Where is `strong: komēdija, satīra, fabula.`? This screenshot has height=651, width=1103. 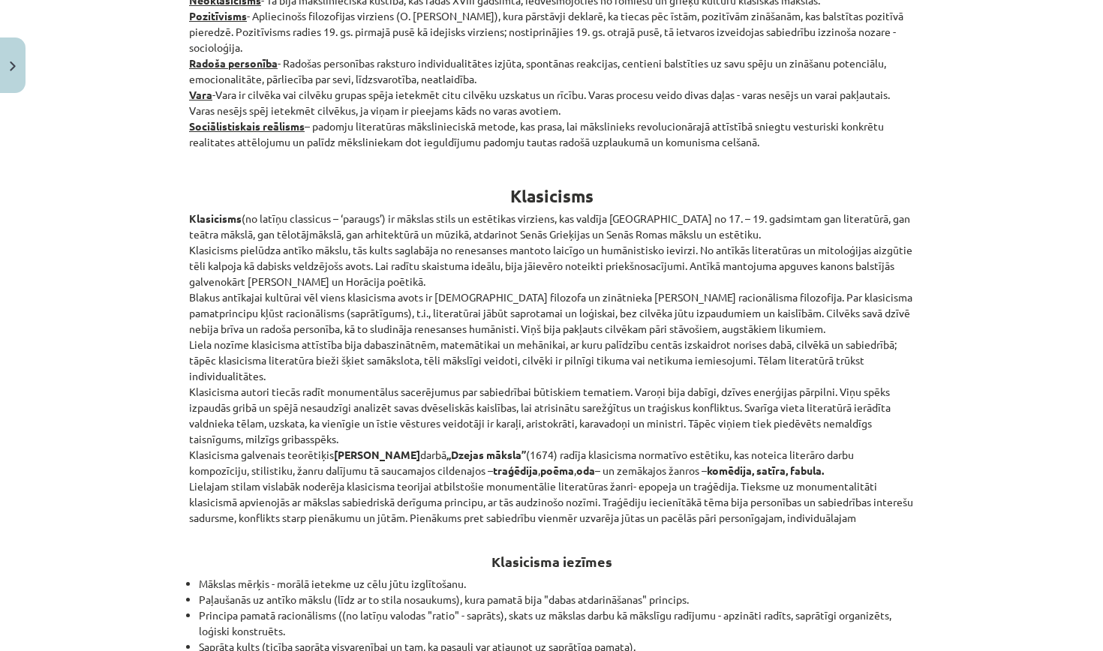 strong: komēdija, satīra, fabula. is located at coordinates (765, 471).